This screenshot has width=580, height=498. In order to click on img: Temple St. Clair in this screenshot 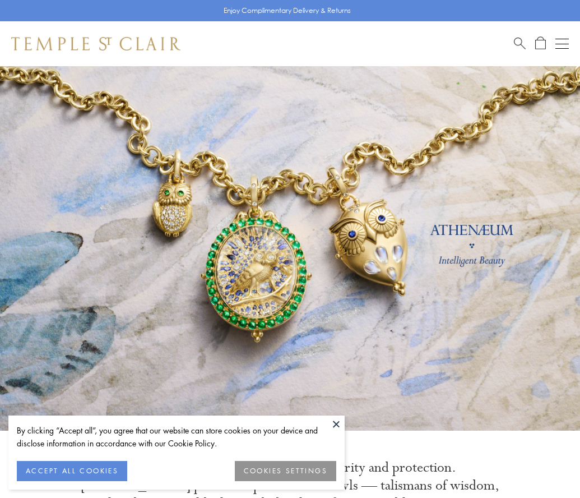, I will do `click(96, 44)`.